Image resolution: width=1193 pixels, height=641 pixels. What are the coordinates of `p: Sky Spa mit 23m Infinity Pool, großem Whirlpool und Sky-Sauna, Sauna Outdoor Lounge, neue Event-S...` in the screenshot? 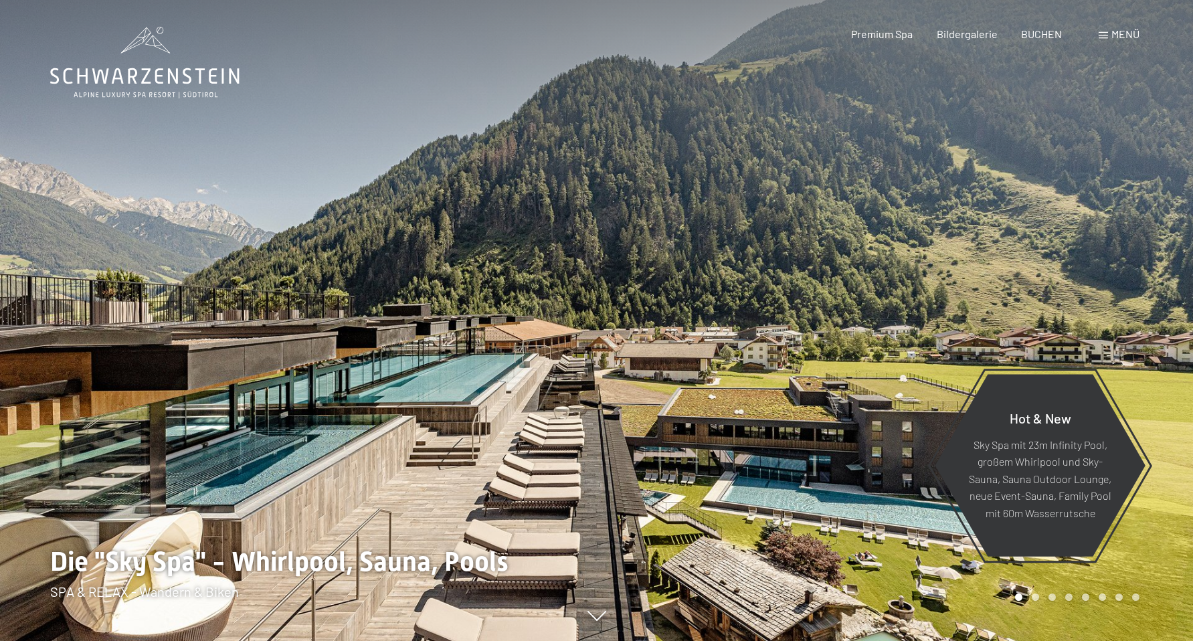 It's located at (1040, 478).